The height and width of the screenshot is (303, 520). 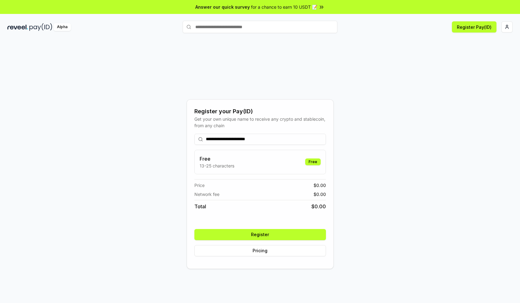 I want to click on button: Register Pay(ID), so click(x=474, y=27).